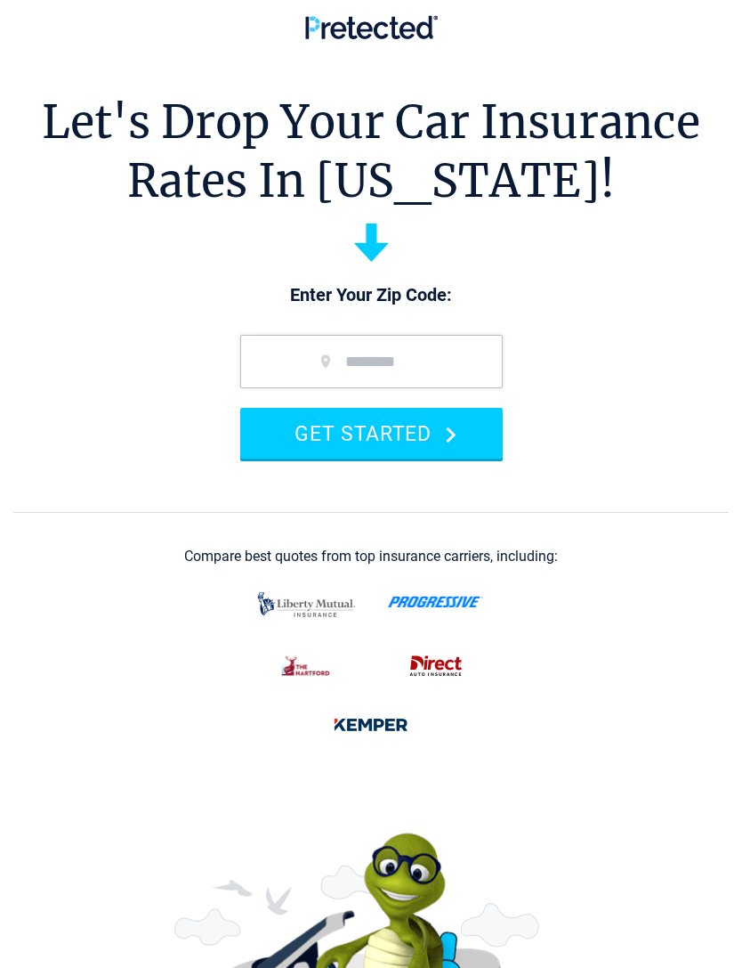 Image resolution: width=742 pixels, height=968 pixels. I want to click on input: zip code, so click(371, 361).